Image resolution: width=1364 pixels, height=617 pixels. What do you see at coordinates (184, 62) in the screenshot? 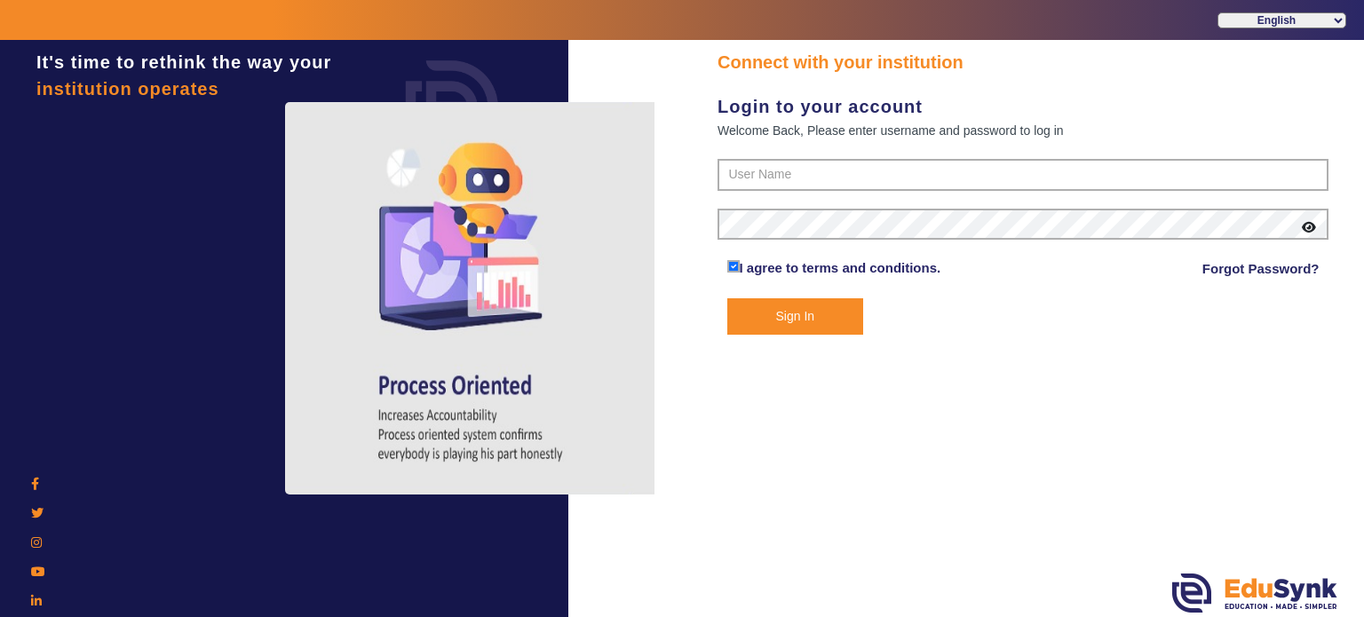
I see `span: It's time to rethink the way your` at bounding box center [184, 62].